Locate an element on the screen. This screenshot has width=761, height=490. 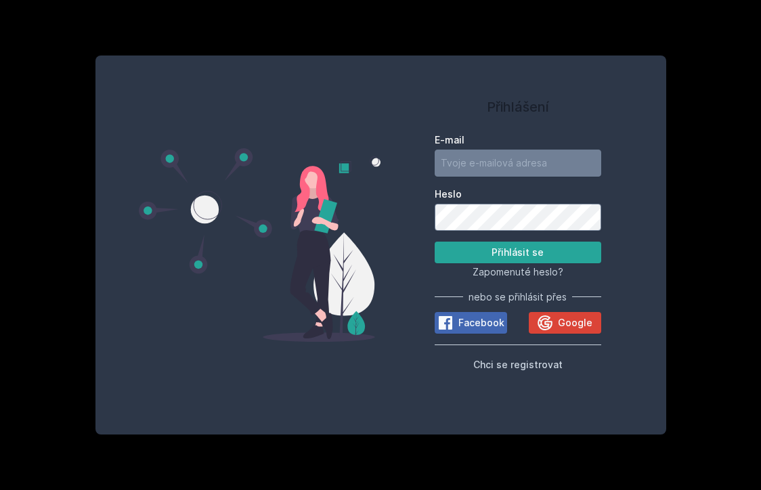
span: Chci se registrovat is located at coordinates (518, 364).